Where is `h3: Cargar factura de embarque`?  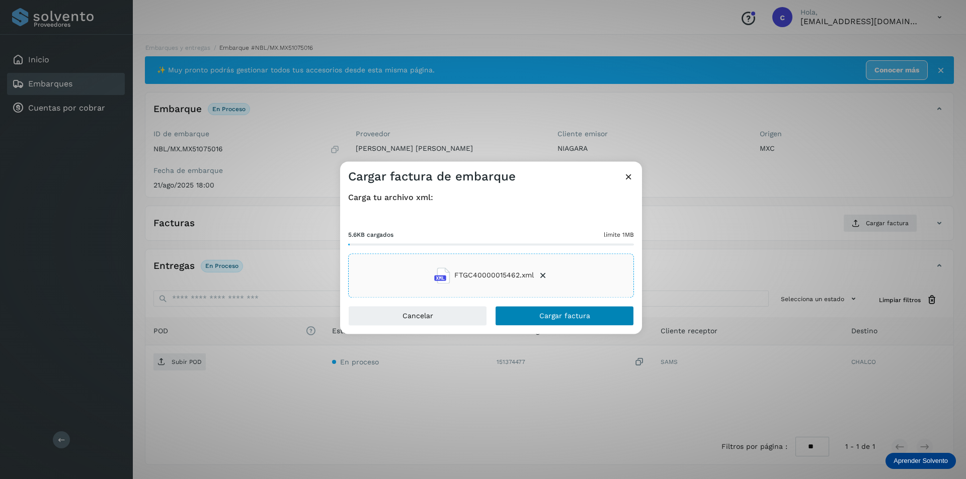
h3: Cargar factura de embarque is located at coordinates (432, 177).